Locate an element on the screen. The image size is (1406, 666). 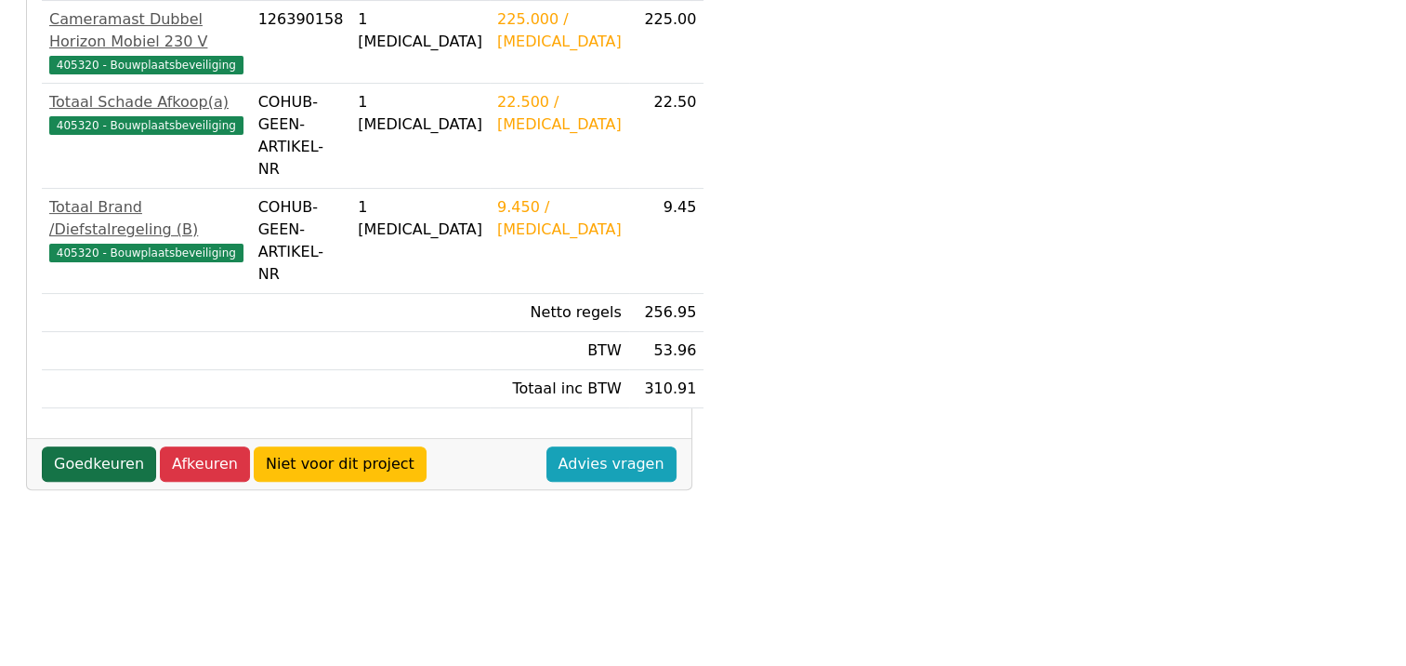
td: 126390158 is located at coordinates (301, 42).